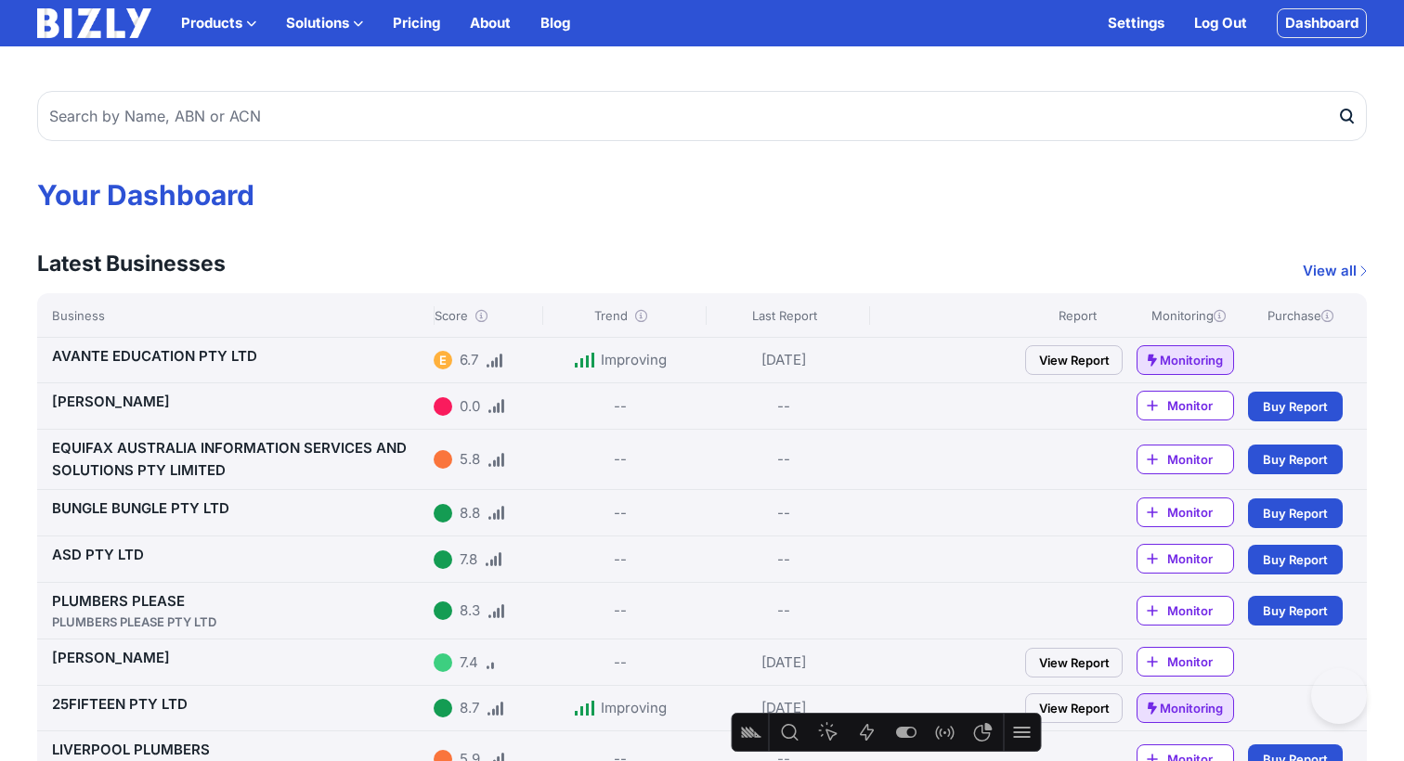 The width and height of the screenshot is (1404, 761). I want to click on a: EQUIFAX AUSTRALIA INFORMATION SERVICES AND SOLUTIONS PTY LIMITED, so click(229, 459).